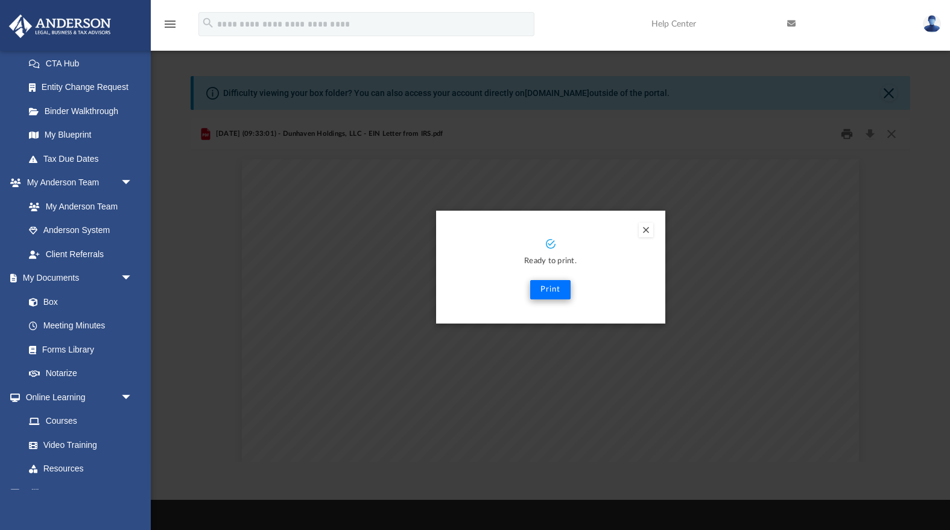  What do you see at coordinates (170, 27) in the screenshot?
I see `a: menu` at bounding box center [170, 27].